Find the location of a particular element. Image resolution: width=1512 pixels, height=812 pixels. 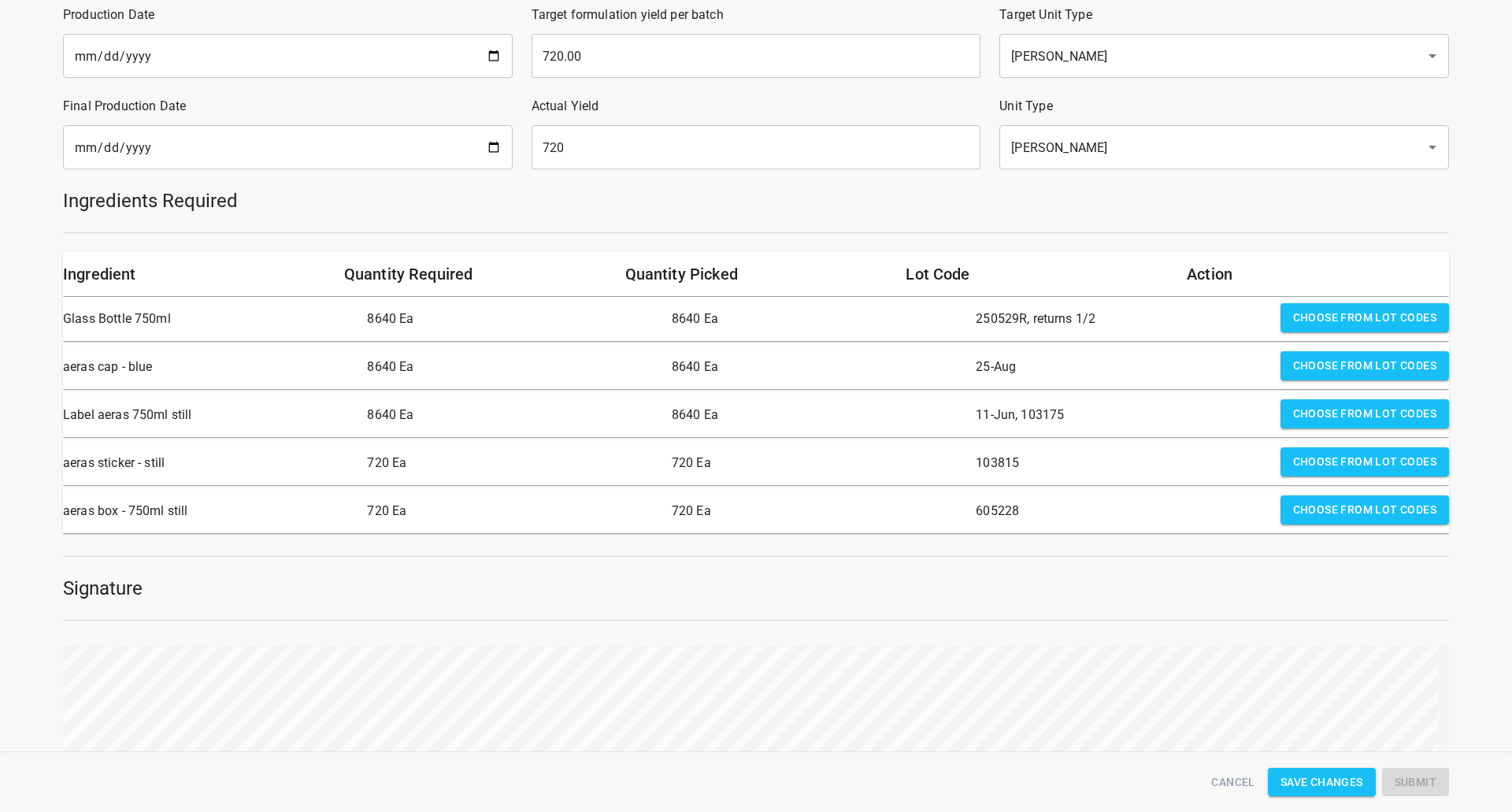

h5: Ingredients Required is located at coordinates (756, 201).